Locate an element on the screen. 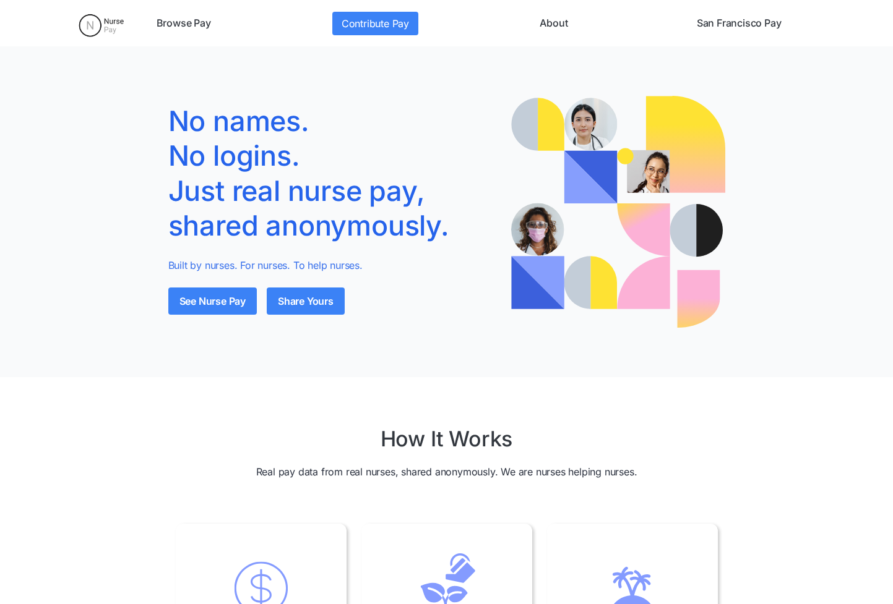 The width and height of the screenshot is (893, 604). a: See Nurse Pay is located at coordinates (212, 301).